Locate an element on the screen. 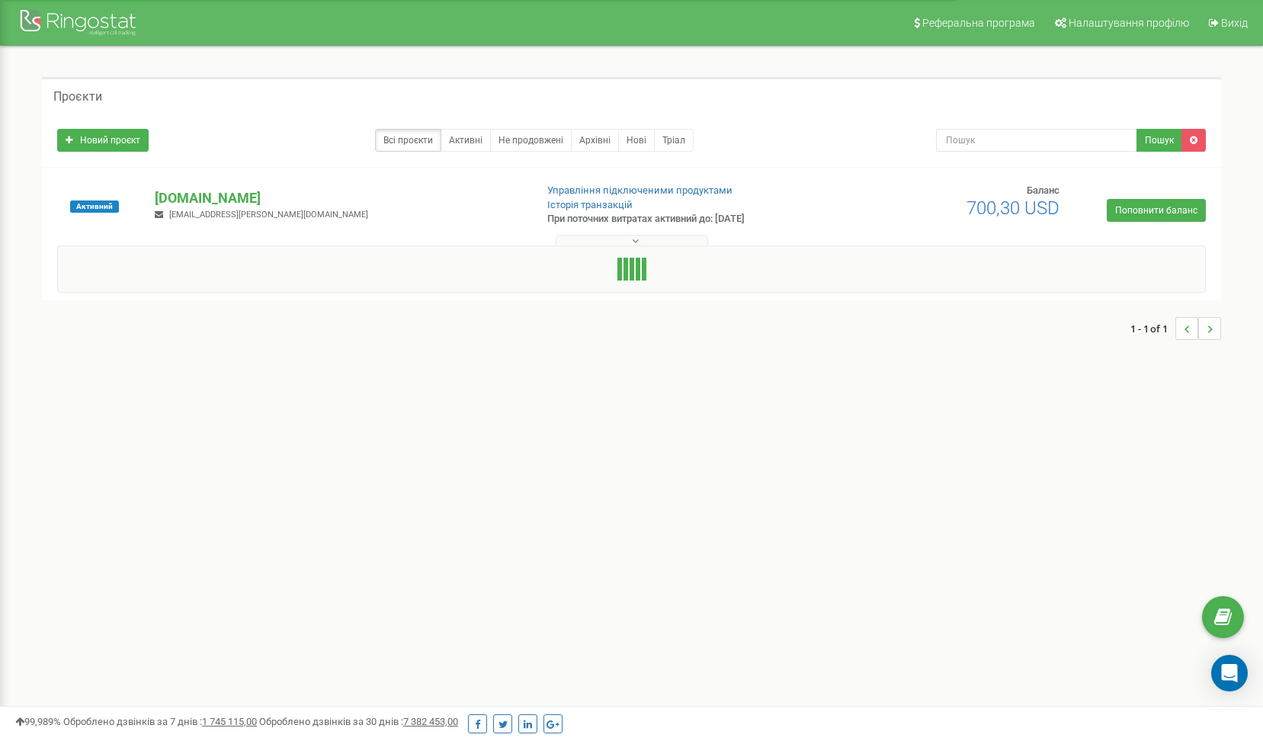  a: Архівні is located at coordinates (594, 140).